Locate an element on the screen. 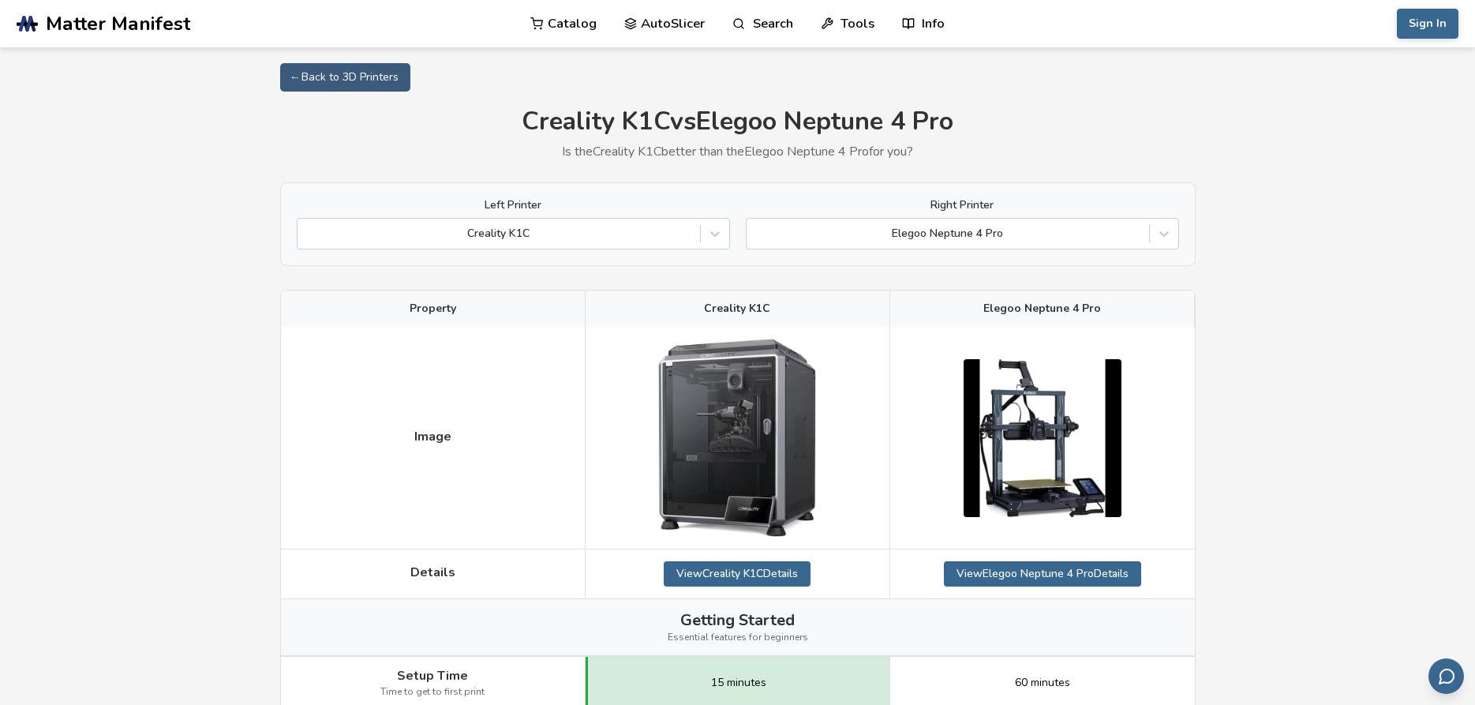 Image resolution: width=1475 pixels, height=705 pixels. input: Creality K1C is located at coordinates (307, 234).